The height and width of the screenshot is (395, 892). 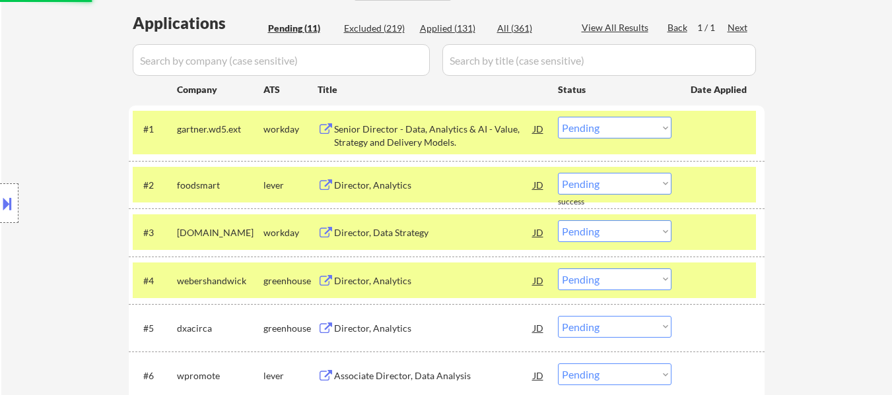 I want to click on div: Associate Director, Data Analysis, so click(x=434, y=376).